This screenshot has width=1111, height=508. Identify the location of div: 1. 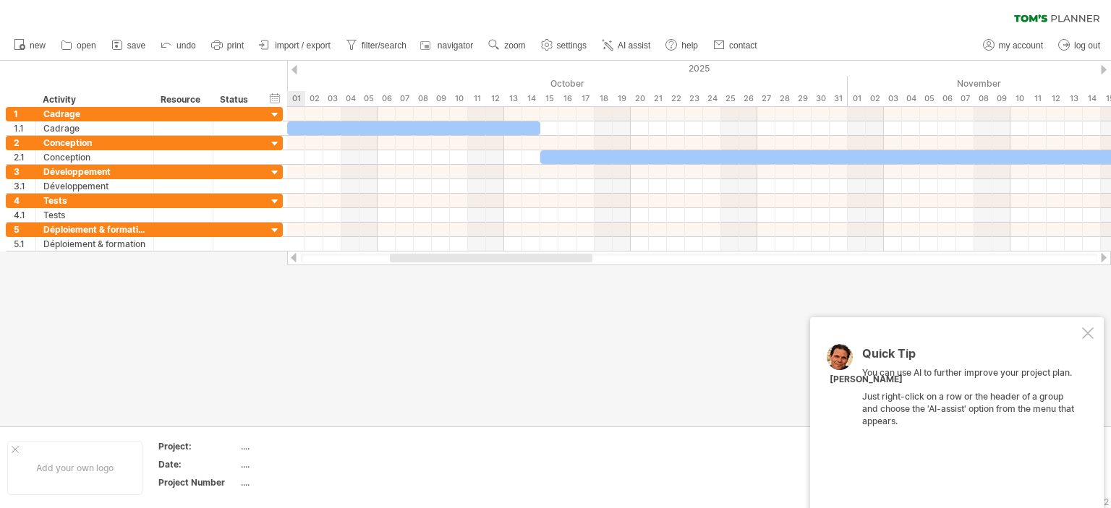
(25, 114).